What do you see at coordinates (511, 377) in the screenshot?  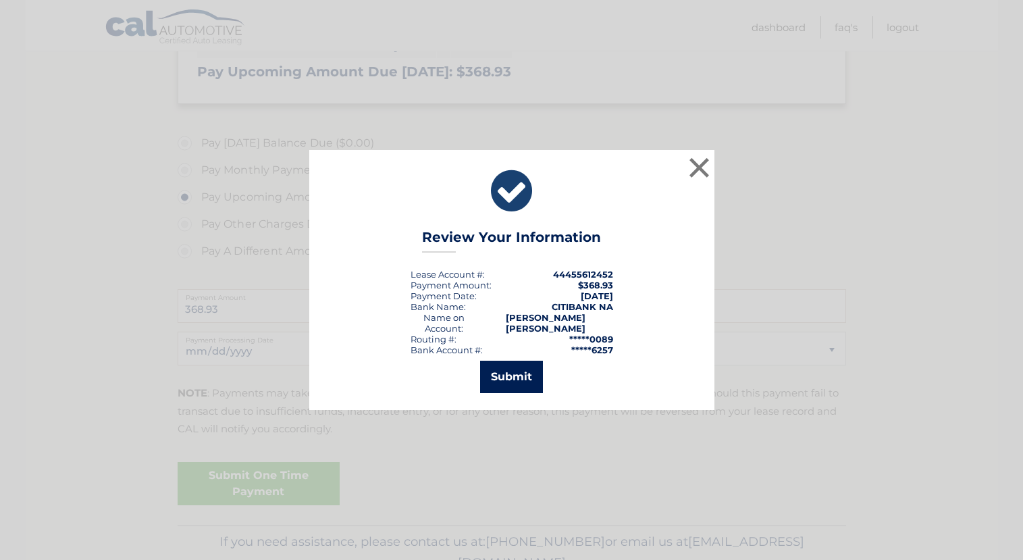 I see `button: Submit` at bounding box center [511, 377].